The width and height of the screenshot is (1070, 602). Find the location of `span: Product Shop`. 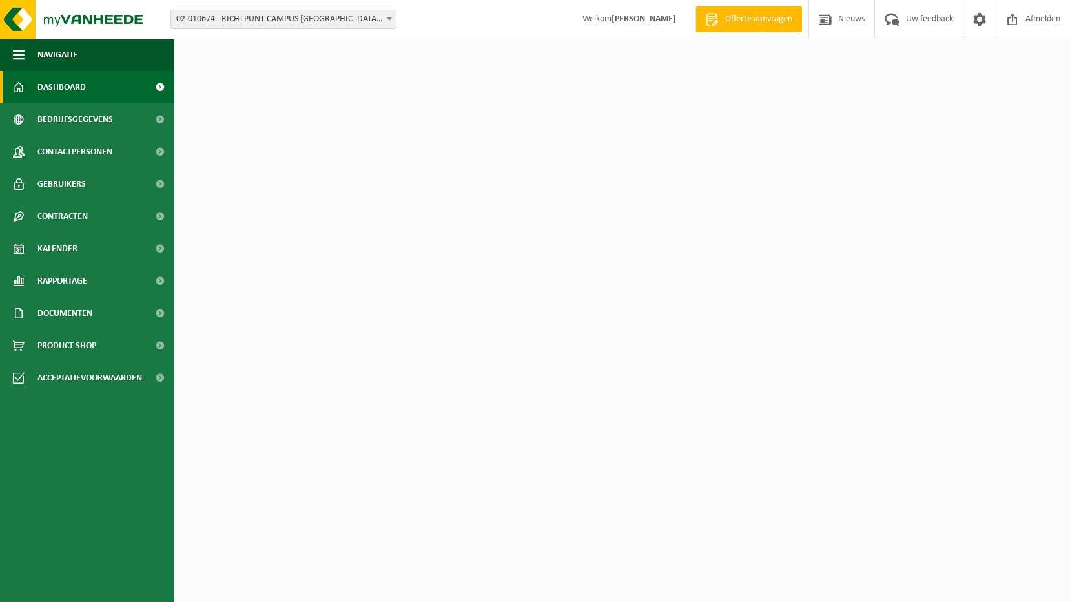

span: Product Shop is located at coordinates (67, 345).